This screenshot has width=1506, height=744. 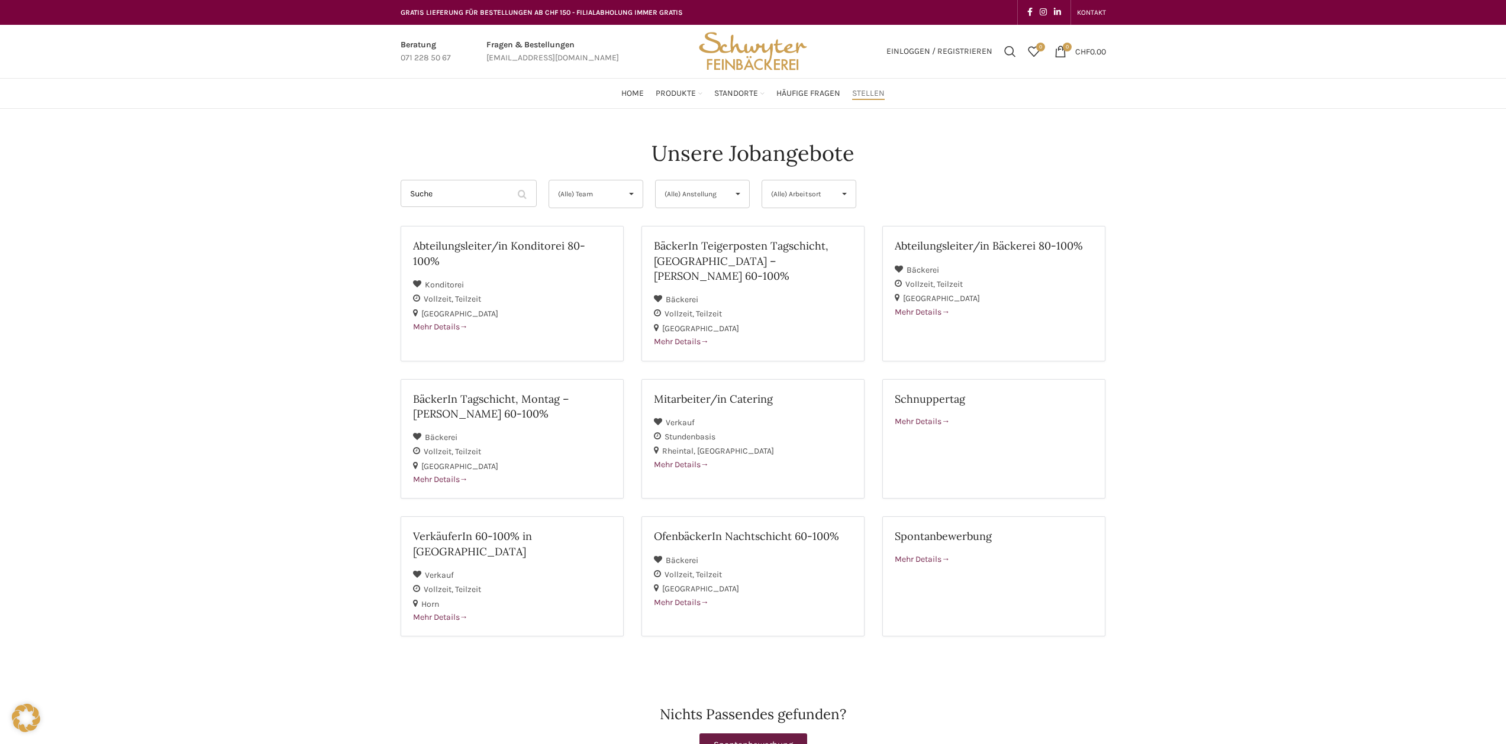 I want to click on a: Facebook social link, so click(x=1029, y=12).